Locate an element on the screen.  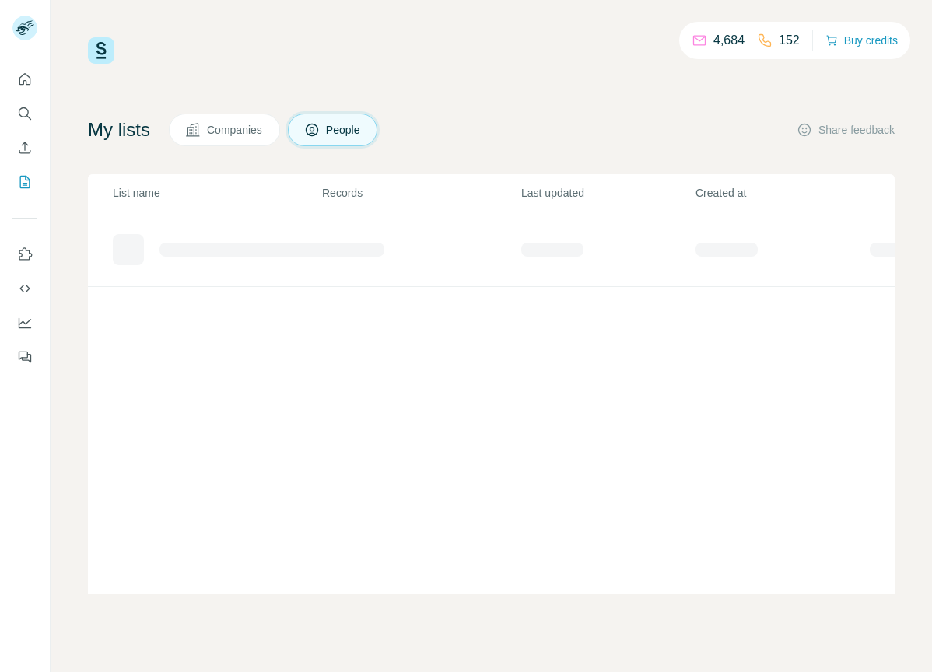
button: Dashboard is located at coordinates (25, 323).